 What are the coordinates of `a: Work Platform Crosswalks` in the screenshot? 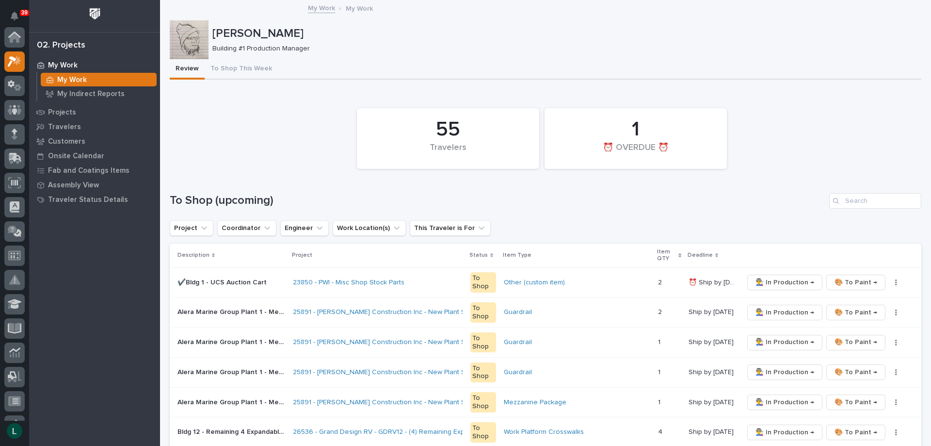 It's located at (544, 432).